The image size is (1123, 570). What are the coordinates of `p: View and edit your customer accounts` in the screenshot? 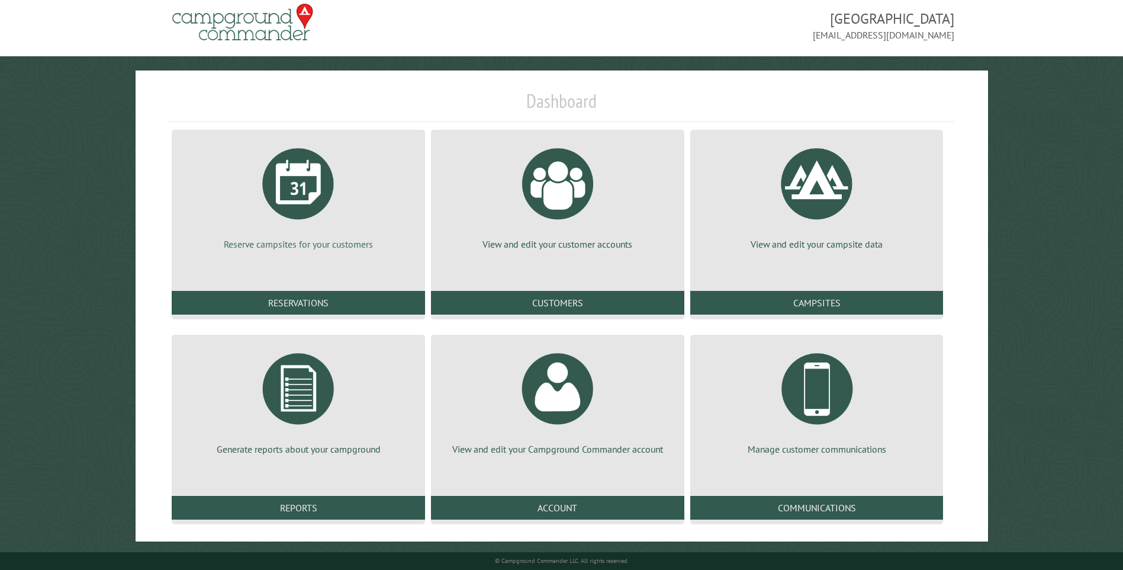 It's located at (558, 244).